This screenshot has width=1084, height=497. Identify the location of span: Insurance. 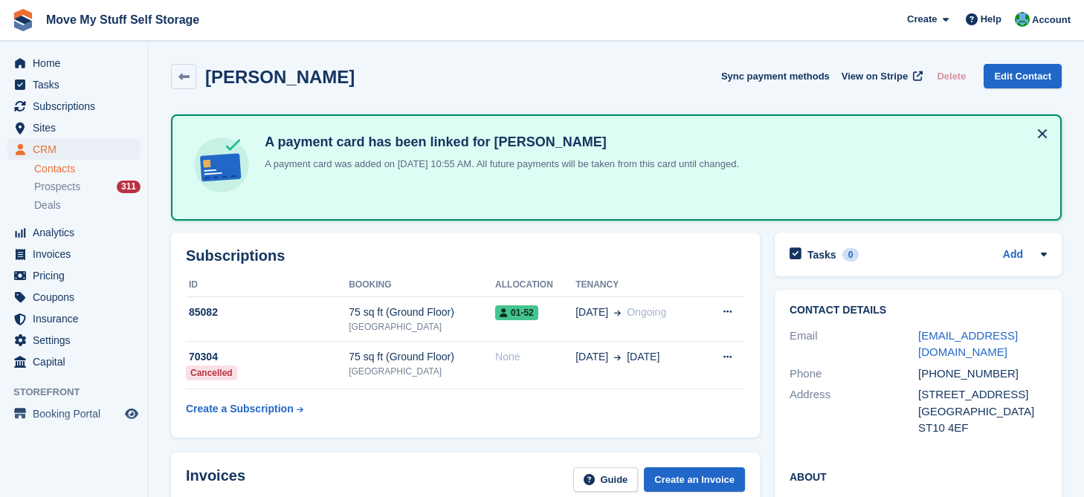
(77, 319).